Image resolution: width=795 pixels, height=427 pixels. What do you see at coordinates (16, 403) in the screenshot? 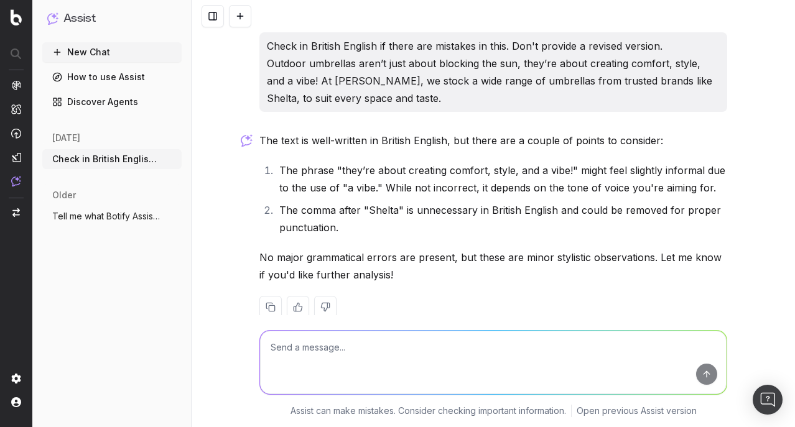
I see `img: My account` at bounding box center [16, 403].